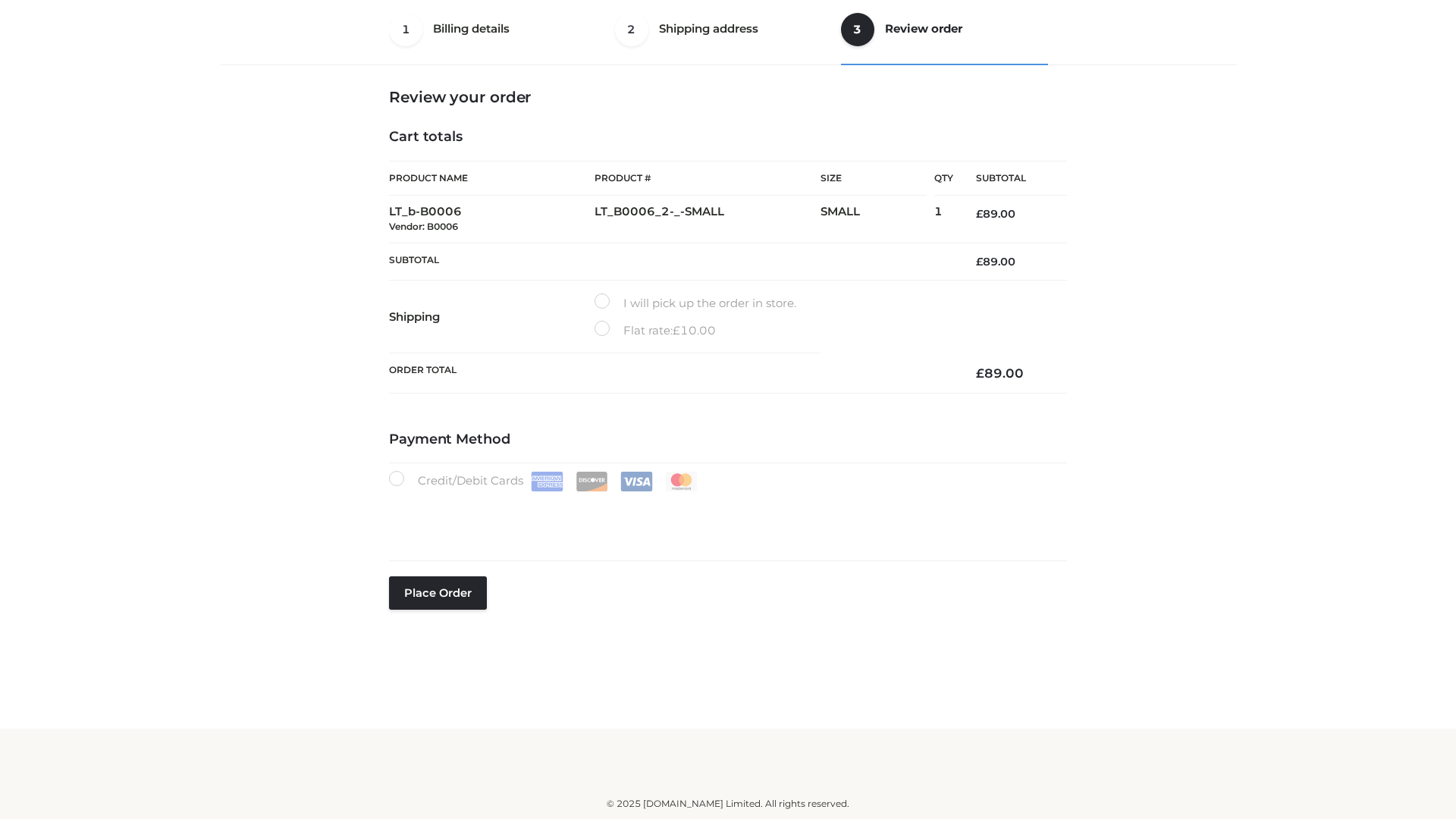 This screenshot has height=819, width=1456. What do you see at coordinates (491, 178) in the screenshot?
I see `th: Product Name` at bounding box center [491, 178].